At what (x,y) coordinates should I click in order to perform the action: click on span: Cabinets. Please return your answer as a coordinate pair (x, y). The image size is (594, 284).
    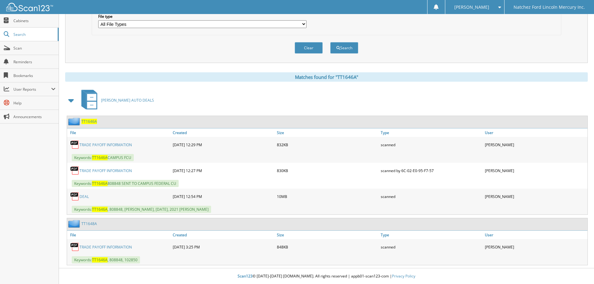
    Looking at the image, I should click on (34, 21).